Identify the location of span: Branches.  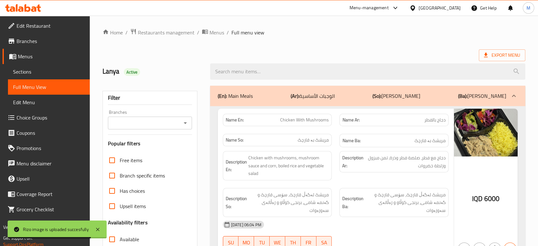
(51, 41).